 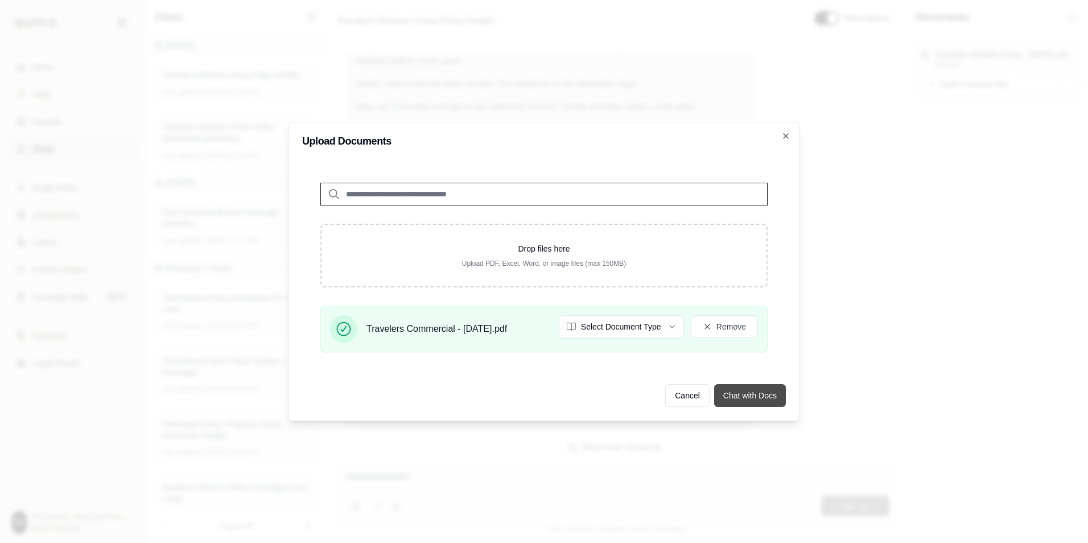 I want to click on h2: Upload Documents, so click(x=544, y=141).